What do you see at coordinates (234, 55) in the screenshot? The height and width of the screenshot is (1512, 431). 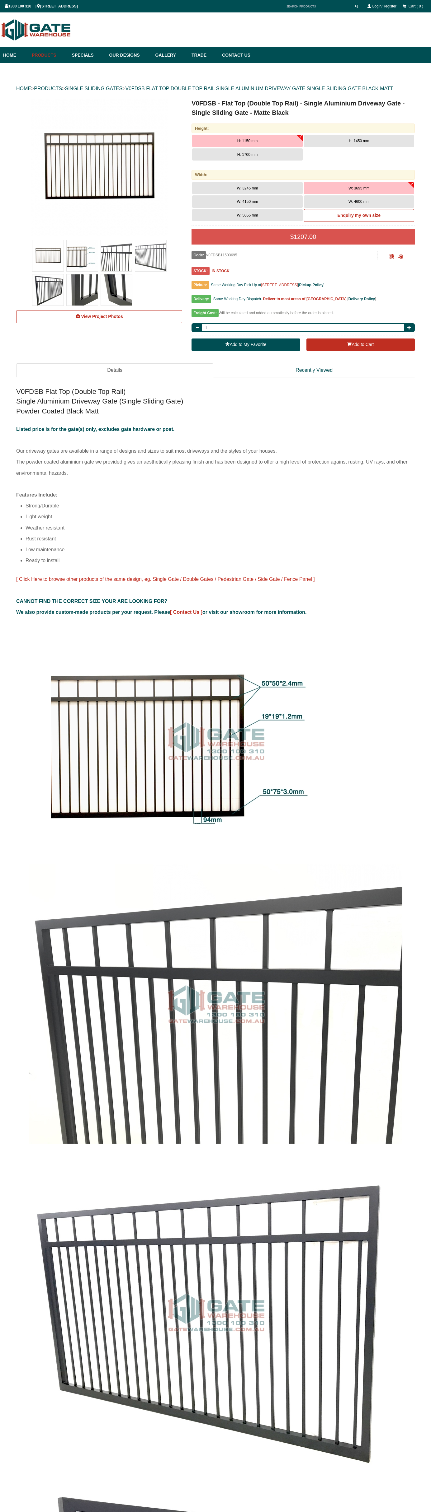 I see `a: Contact Us` at bounding box center [234, 55].